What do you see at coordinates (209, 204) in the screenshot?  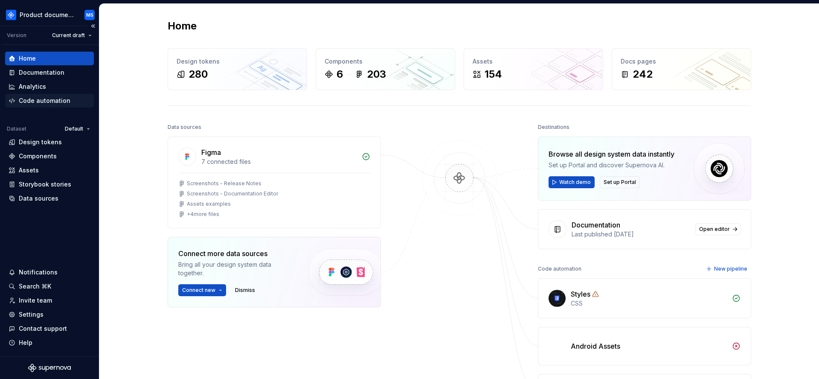 I see `div: Assets examples` at bounding box center [209, 204].